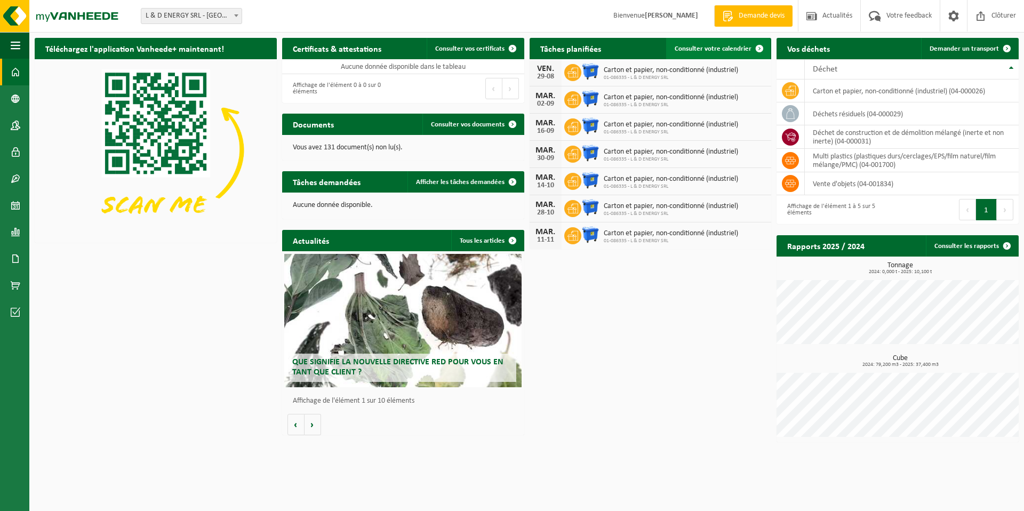  I want to click on div: Affichage de l'élément 0 à 0 sur 0 éléments, so click(342, 89).